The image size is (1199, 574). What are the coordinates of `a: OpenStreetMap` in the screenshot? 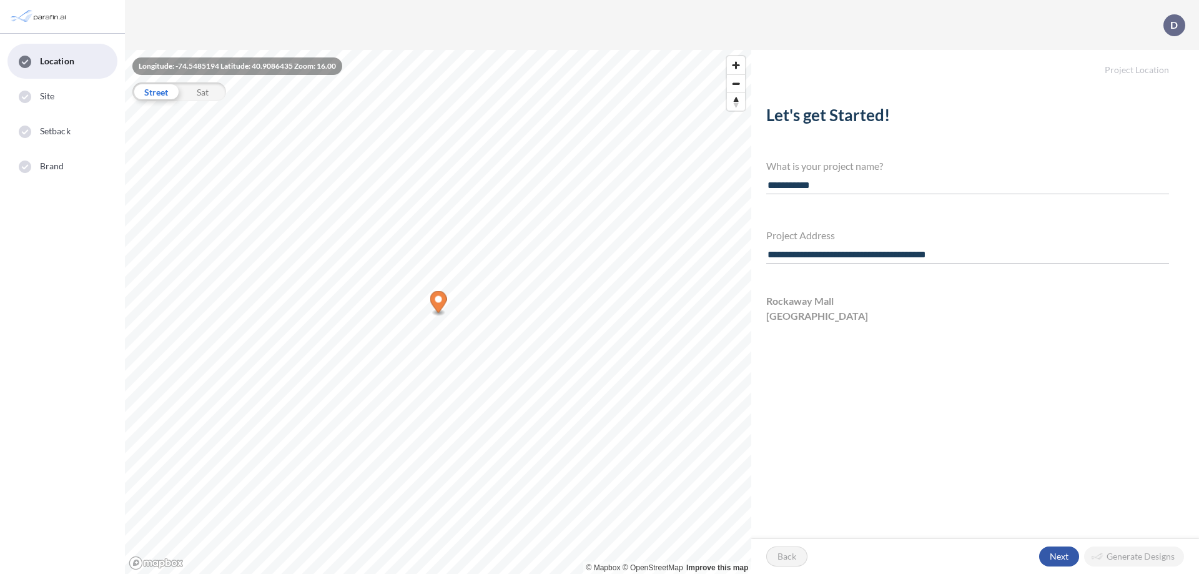 It's located at (653, 568).